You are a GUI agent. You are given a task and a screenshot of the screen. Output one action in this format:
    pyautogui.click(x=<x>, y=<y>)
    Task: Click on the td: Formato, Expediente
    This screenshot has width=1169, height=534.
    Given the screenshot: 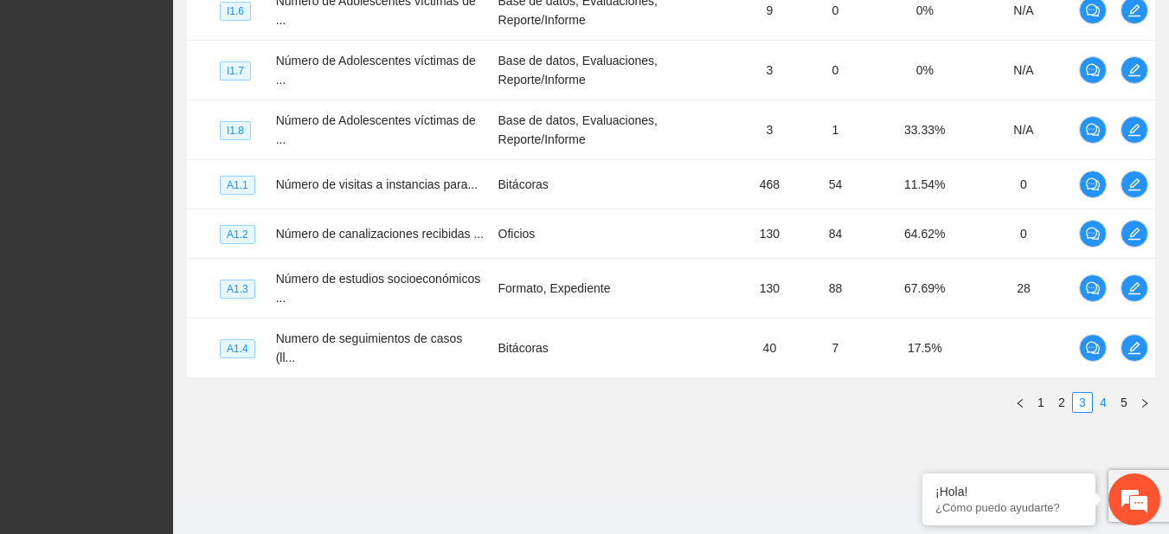 What is the action you would take?
    pyautogui.click(x=617, y=288)
    